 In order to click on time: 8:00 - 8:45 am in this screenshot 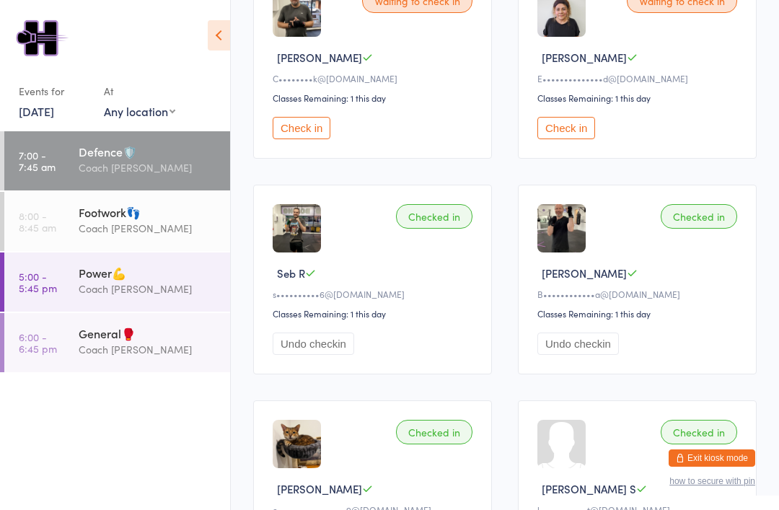, I will do `click(37, 221)`.